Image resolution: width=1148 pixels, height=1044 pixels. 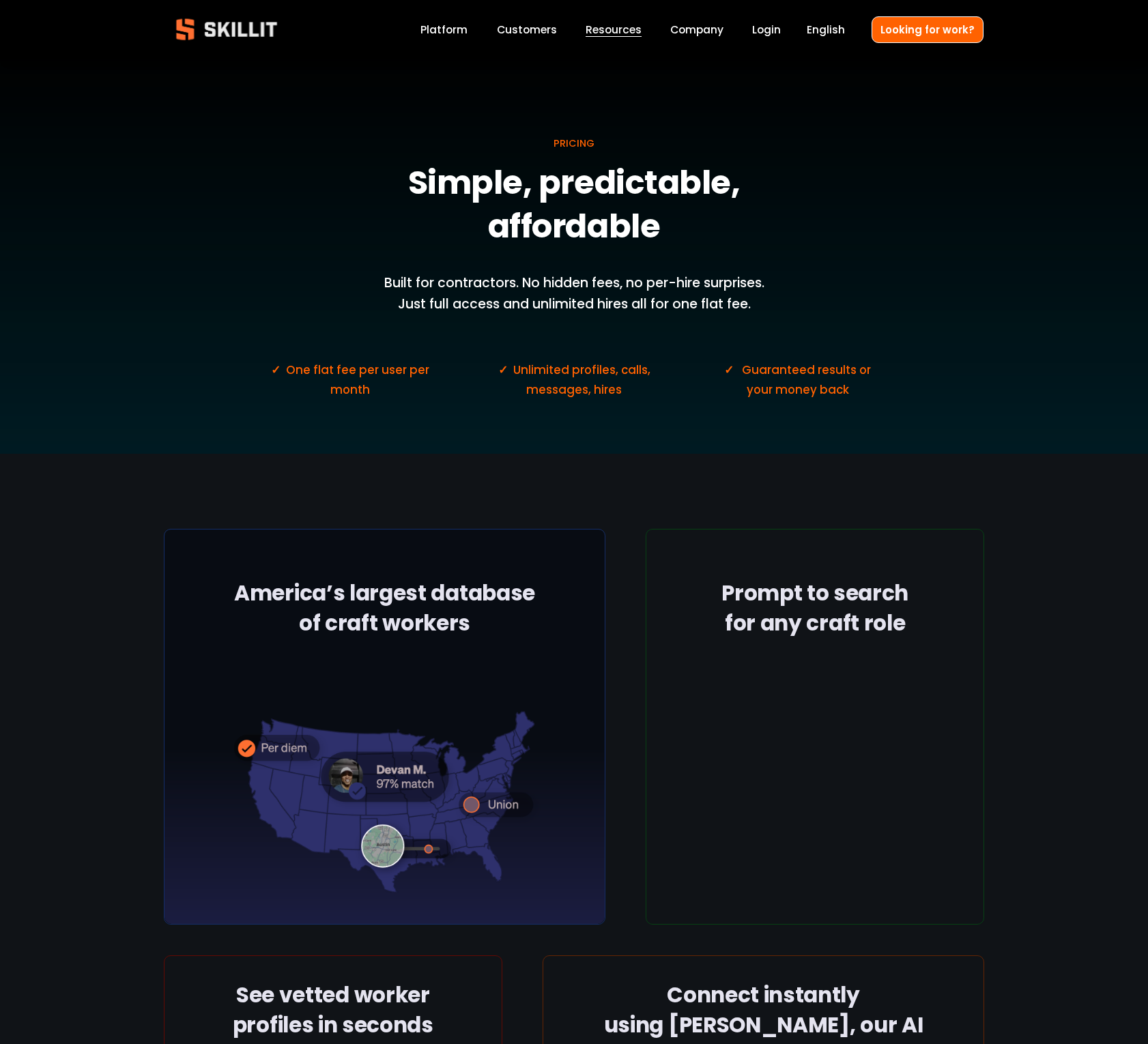 I want to click on span: English, so click(x=826, y=30).